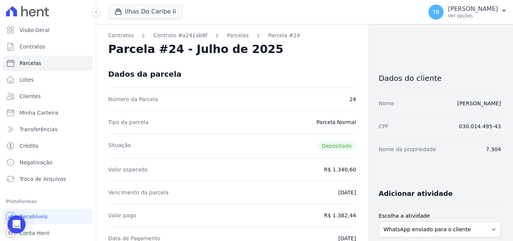 The height and width of the screenshot is (241, 513). What do you see at coordinates (48, 129) in the screenshot?
I see `a: Transferências` at bounding box center [48, 129].